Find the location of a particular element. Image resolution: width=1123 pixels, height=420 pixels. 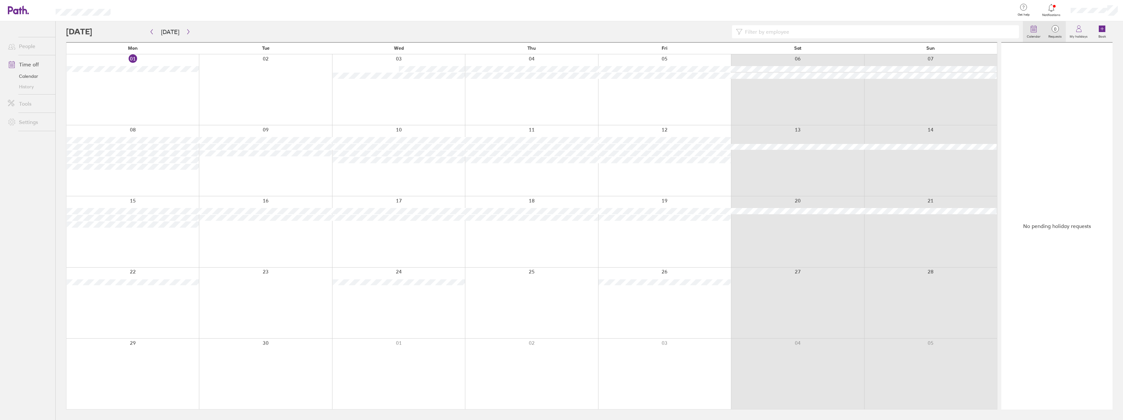

span: Notifications is located at coordinates (1051, 15).